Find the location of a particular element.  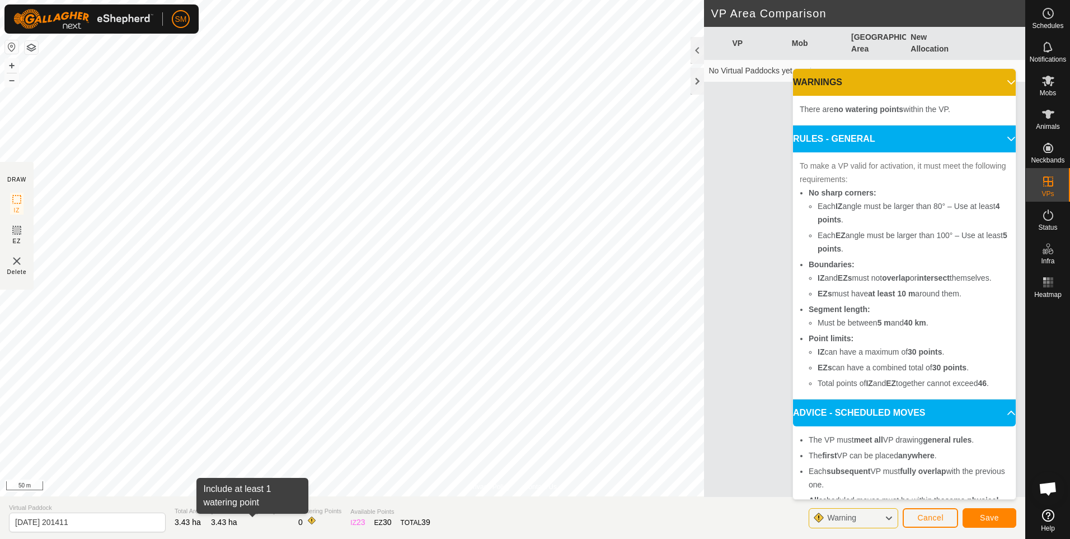

a: Contact Us is located at coordinates (540, 486).